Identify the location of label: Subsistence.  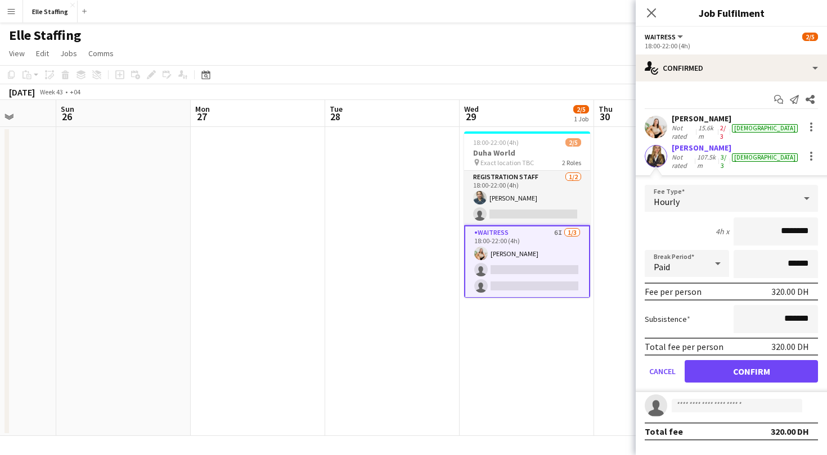
(667, 319).